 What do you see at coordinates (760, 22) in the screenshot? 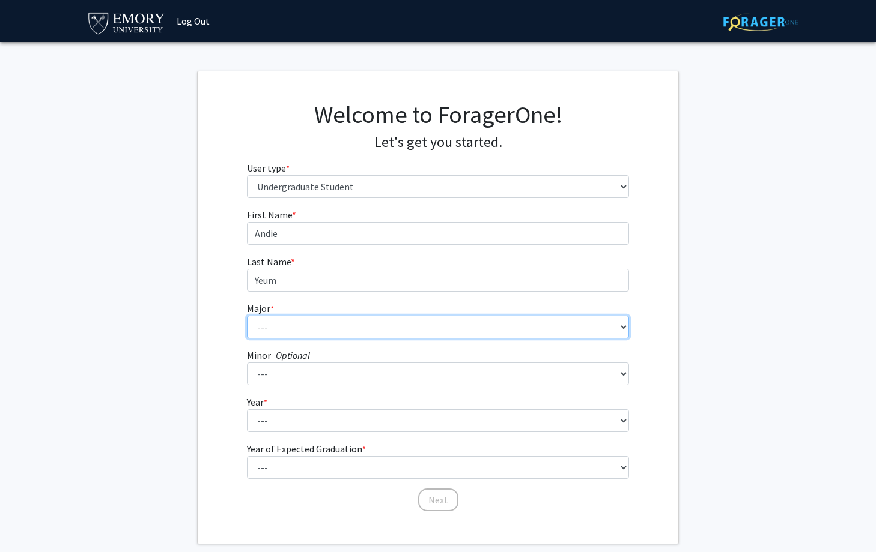
I see `img: ForagerOne Logo` at bounding box center [760, 22].